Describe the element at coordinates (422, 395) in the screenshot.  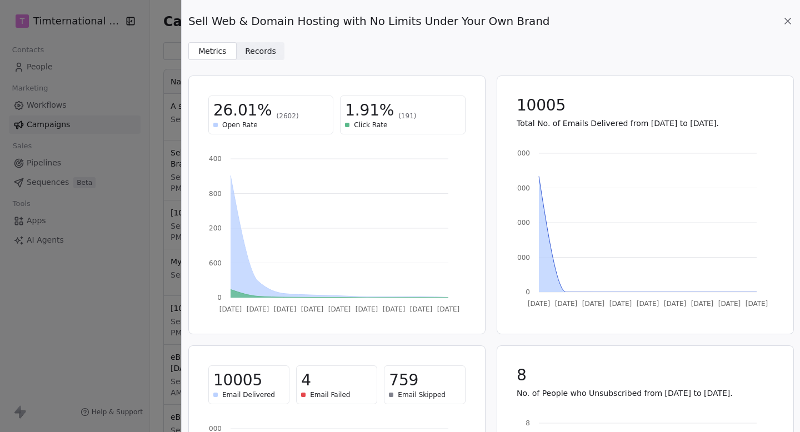
I see `span: Email Skipped` at that location.